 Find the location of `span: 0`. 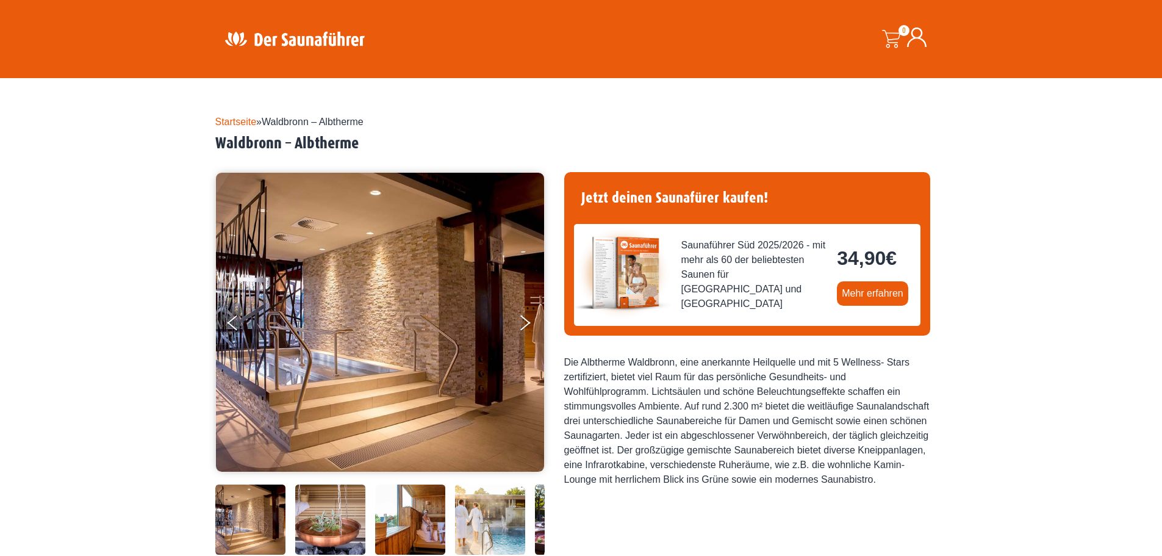

span: 0 is located at coordinates (904, 30).